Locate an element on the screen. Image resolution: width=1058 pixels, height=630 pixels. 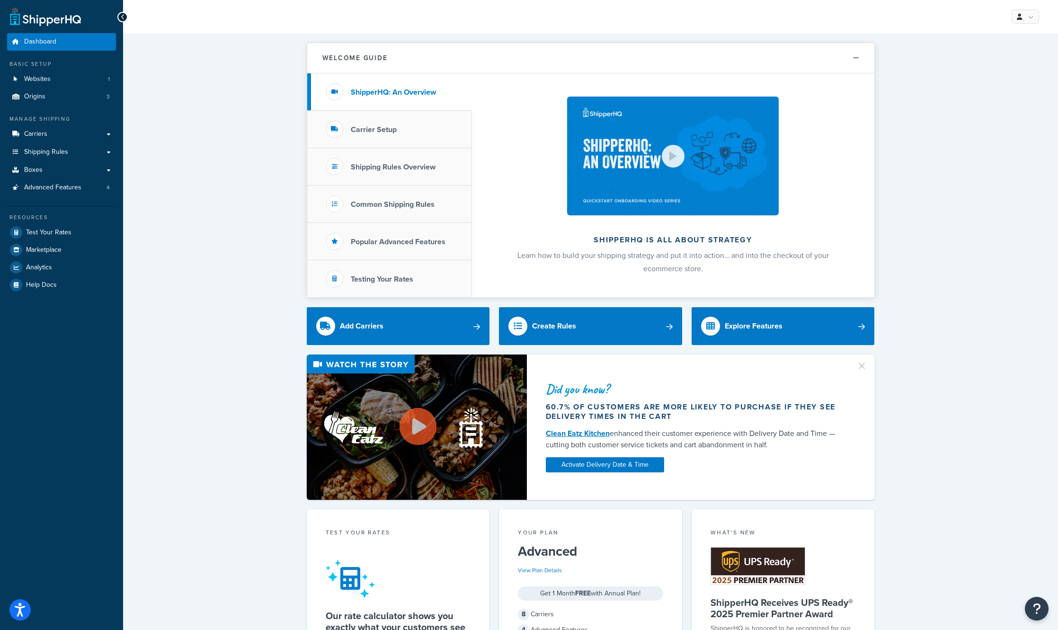
a: Shipping Rules is located at coordinates (62, 152).